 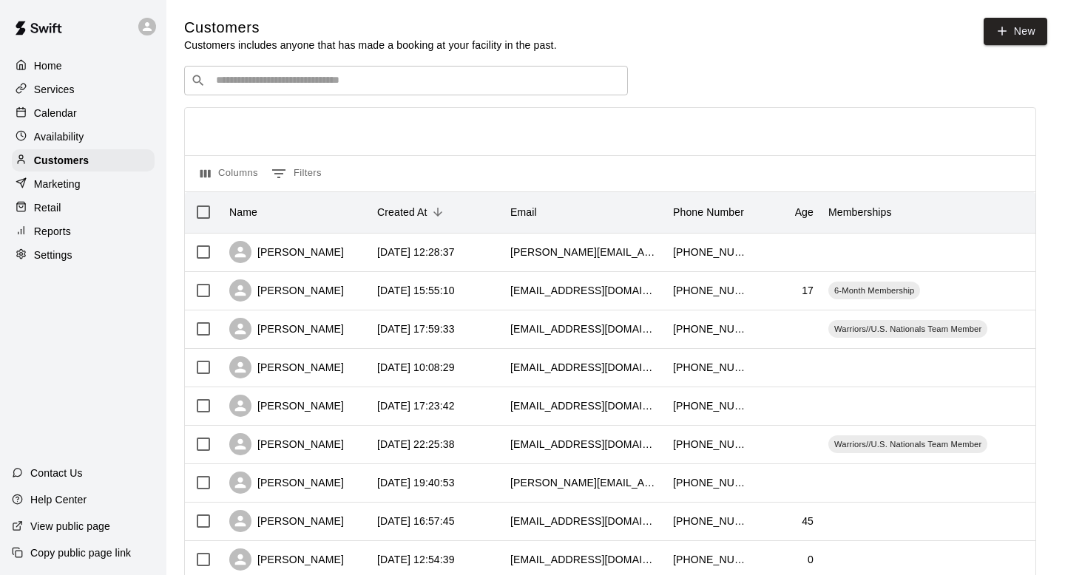 I want to click on div: Retail, so click(x=83, y=208).